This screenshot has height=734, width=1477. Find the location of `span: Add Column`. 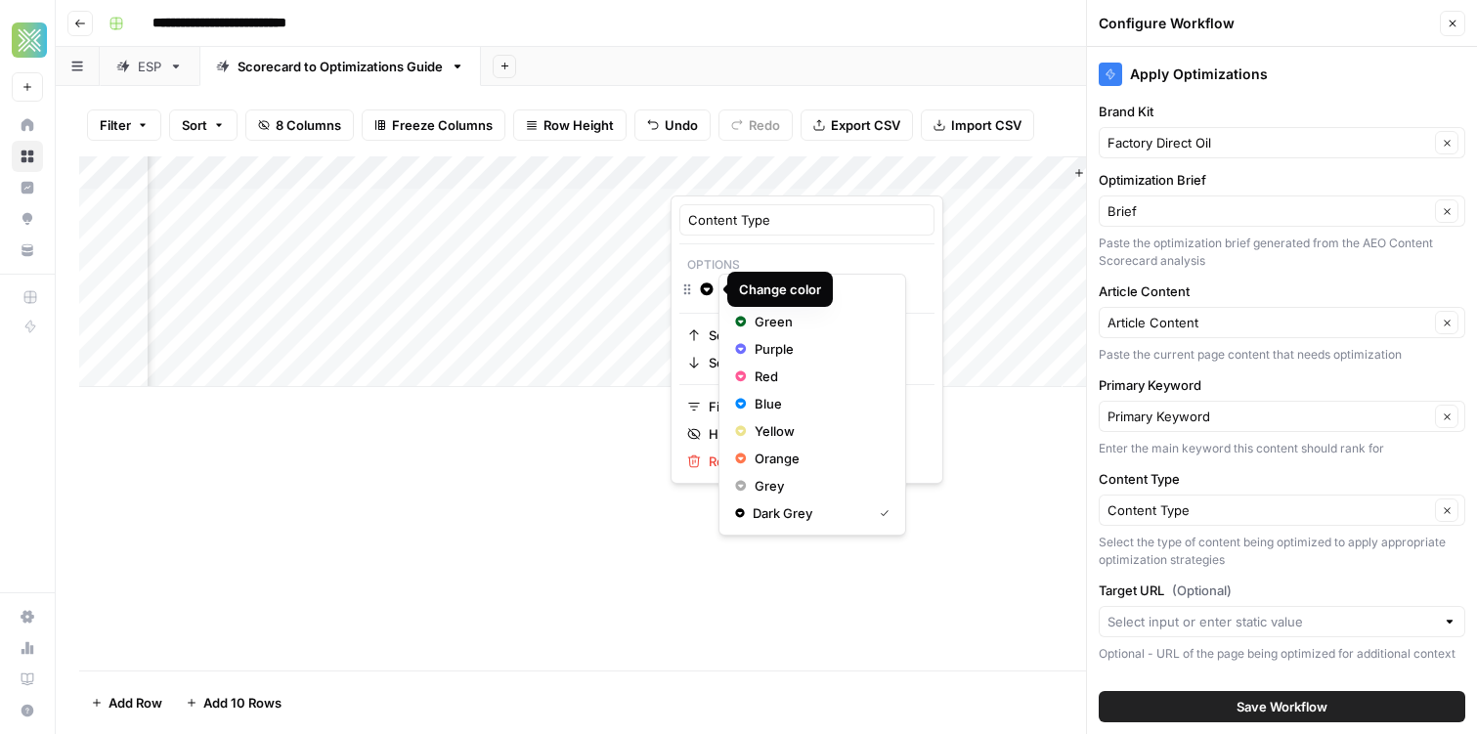

span: Add Column is located at coordinates (1125, 173).